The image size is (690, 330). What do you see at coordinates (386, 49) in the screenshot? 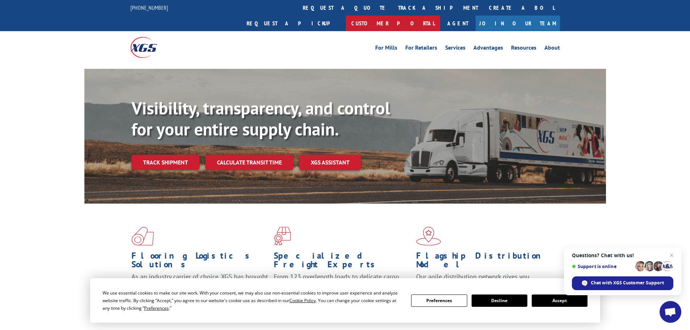
I see `a: For Mills` at bounding box center [386, 49].